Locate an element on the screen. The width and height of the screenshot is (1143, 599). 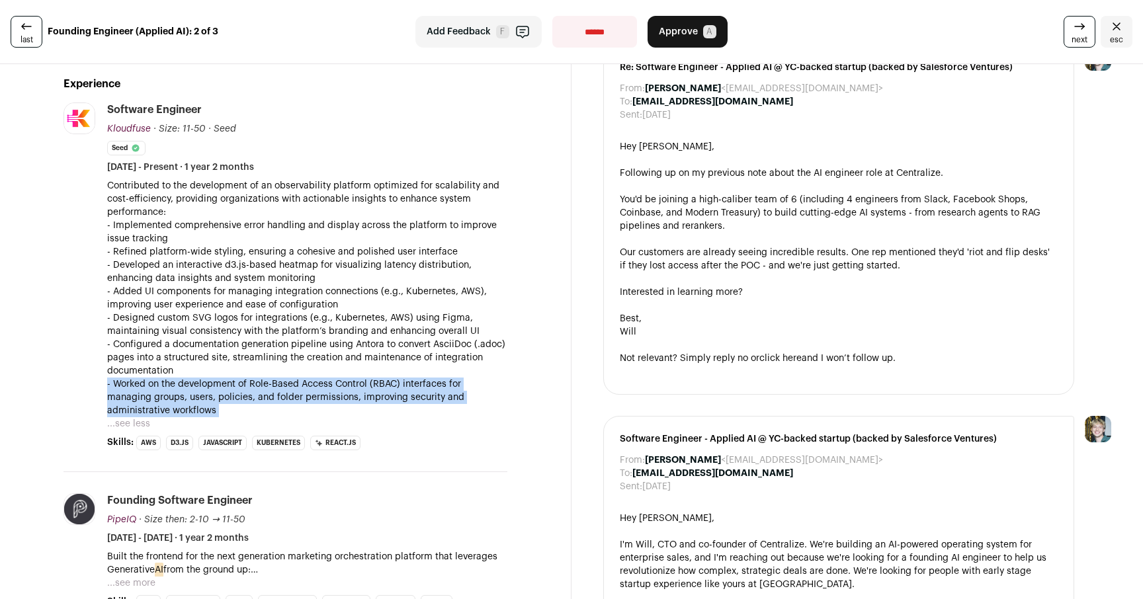
span: A is located at coordinates (710, 32).